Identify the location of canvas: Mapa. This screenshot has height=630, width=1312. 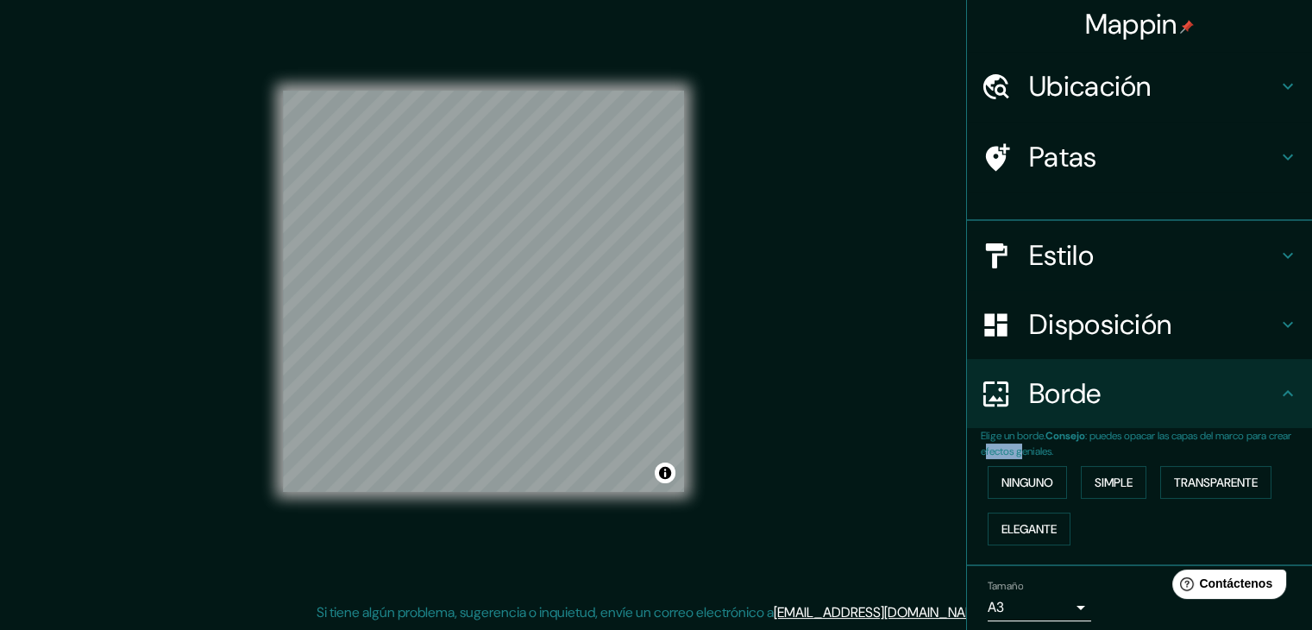
(483, 291).